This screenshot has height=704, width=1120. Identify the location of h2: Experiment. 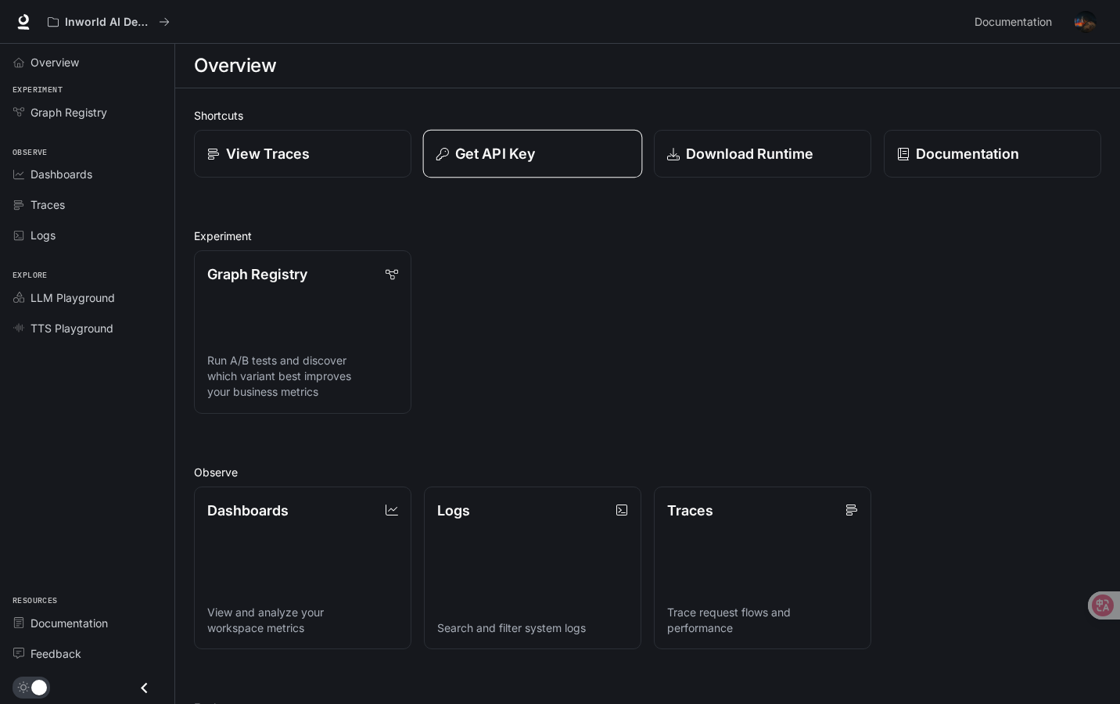
(647, 235).